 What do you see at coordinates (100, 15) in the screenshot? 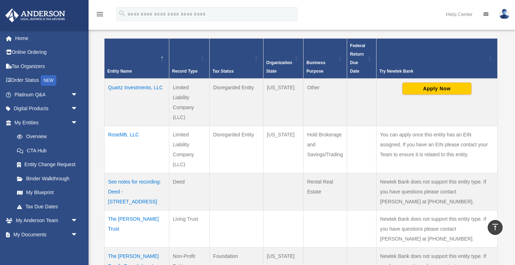
I see `a: menu` at bounding box center [100, 15].